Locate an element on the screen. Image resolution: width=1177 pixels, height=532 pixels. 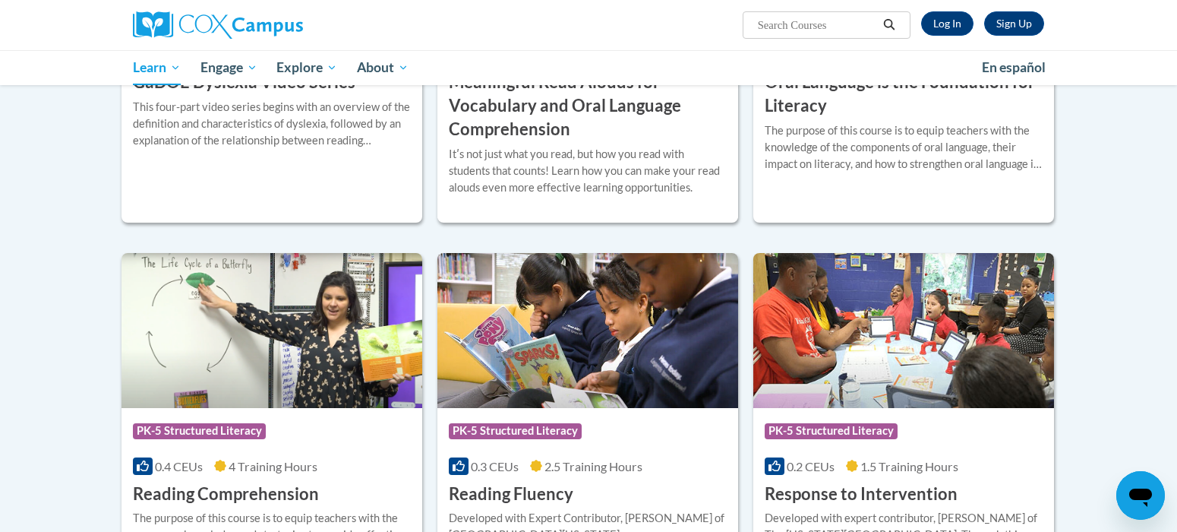
span: 0.4 CEUs is located at coordinates (178, 466).